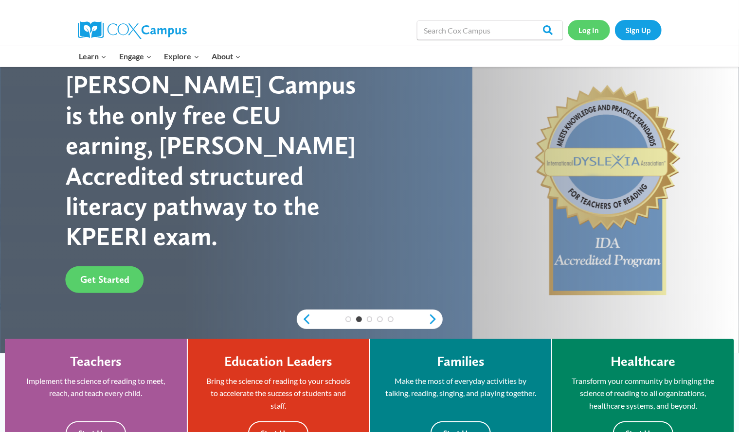 This screenshot has height=432, width=739. What do you see at coordinates (135, 56) in the screenshot?
I see `button: Child menu of Engage` at bounding box center [135, 56].